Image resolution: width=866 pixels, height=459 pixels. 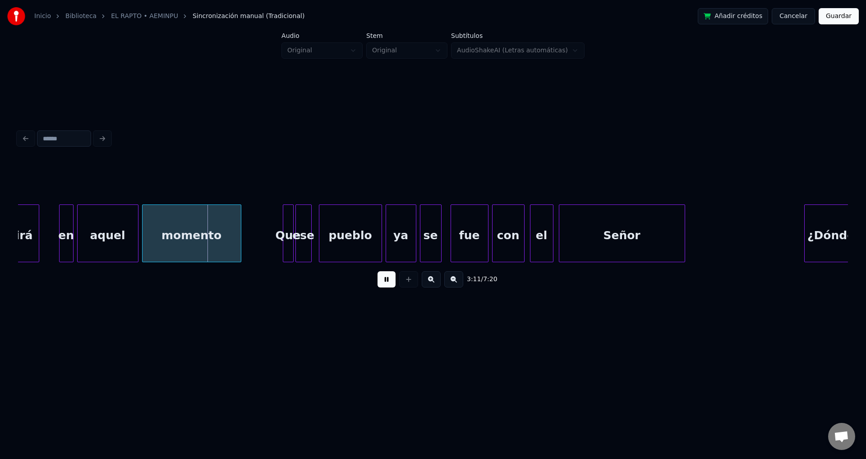 I want to click on label: Stem, so click(x=407, y=36).